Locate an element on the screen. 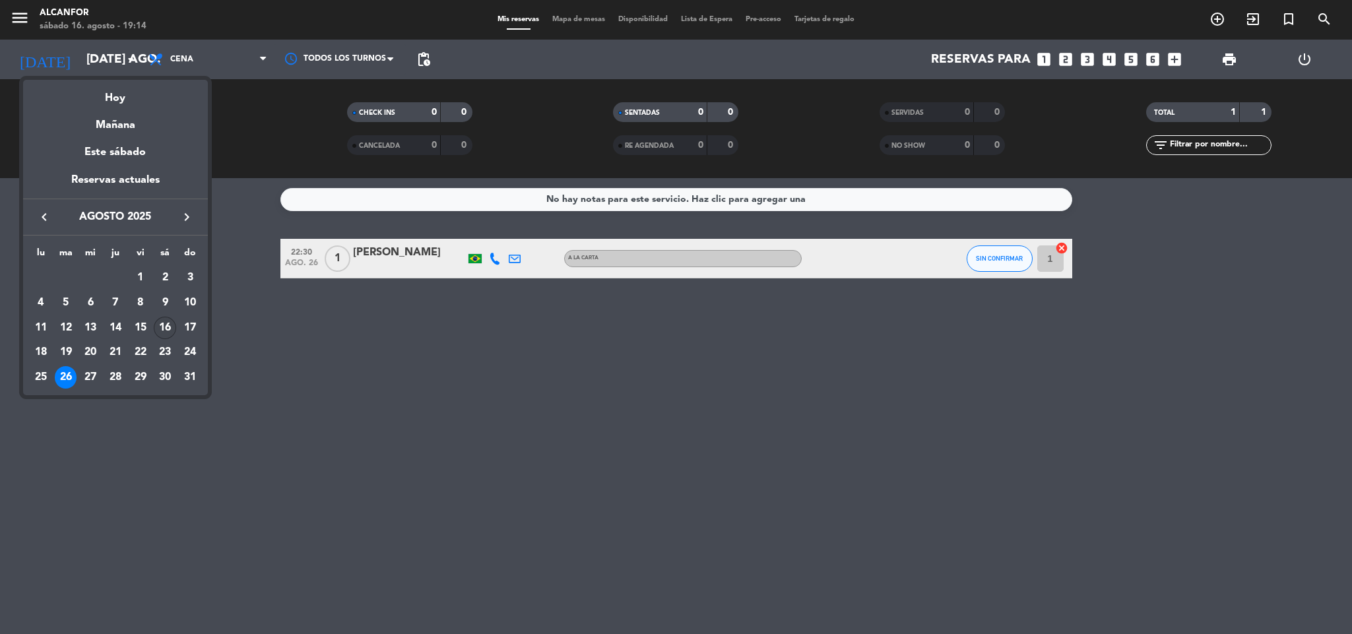 The image size is (1352, 634). div: 16 is located at coordinates (165, 328).